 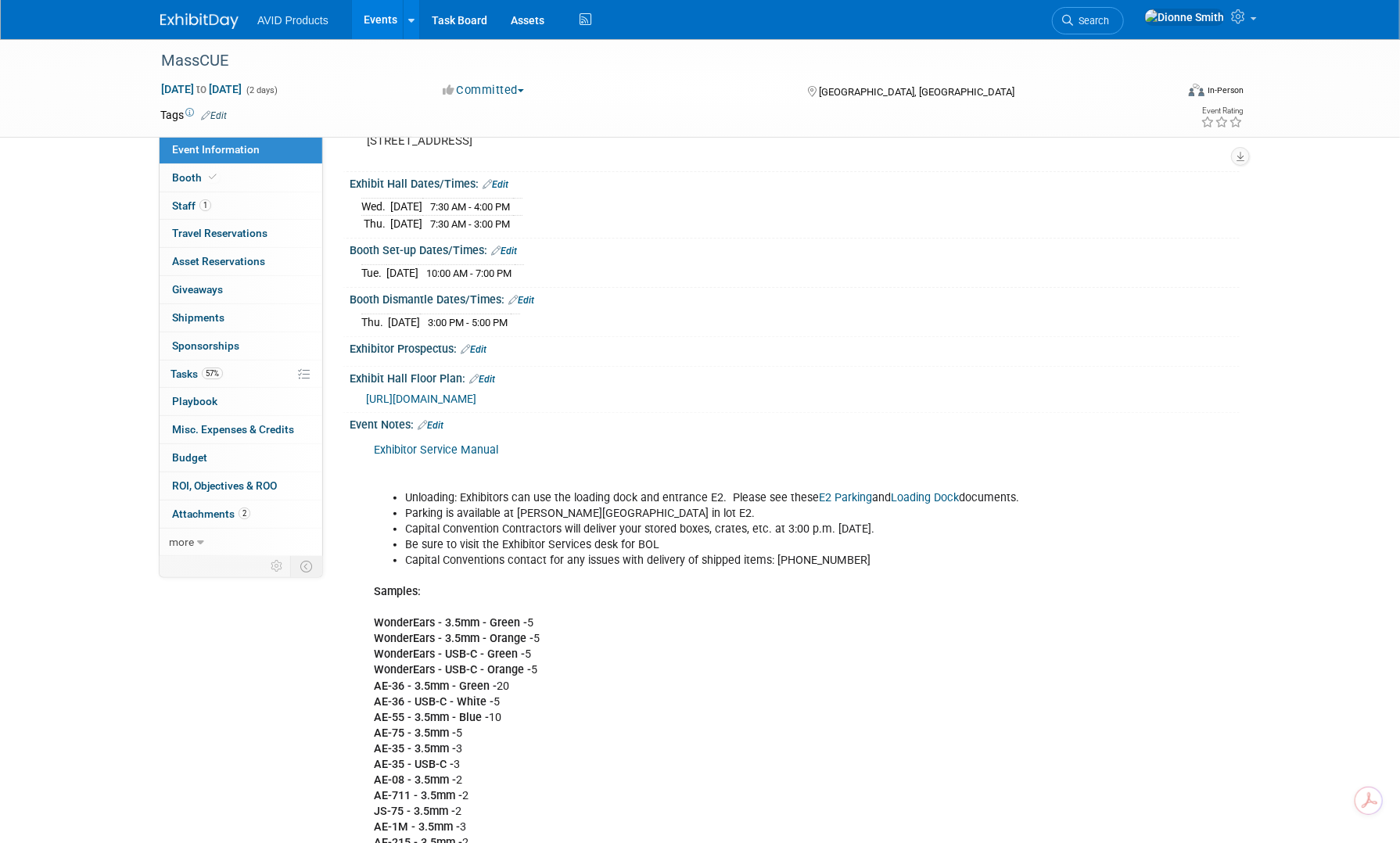 What do you see at coordinates (195, 402) in the screenshot?
I see `span: Playbook` at bounding box center [195, 402].